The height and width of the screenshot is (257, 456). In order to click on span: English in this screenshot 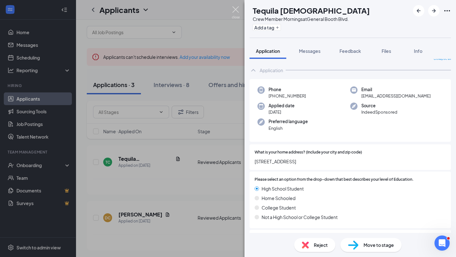, I will do `click(288, 128)`.